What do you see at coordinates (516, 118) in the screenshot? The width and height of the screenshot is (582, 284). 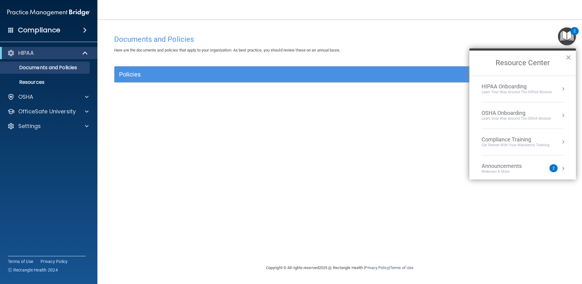 I see `div: Learn your way around the OSHA module` at bounding box center [516, 118].